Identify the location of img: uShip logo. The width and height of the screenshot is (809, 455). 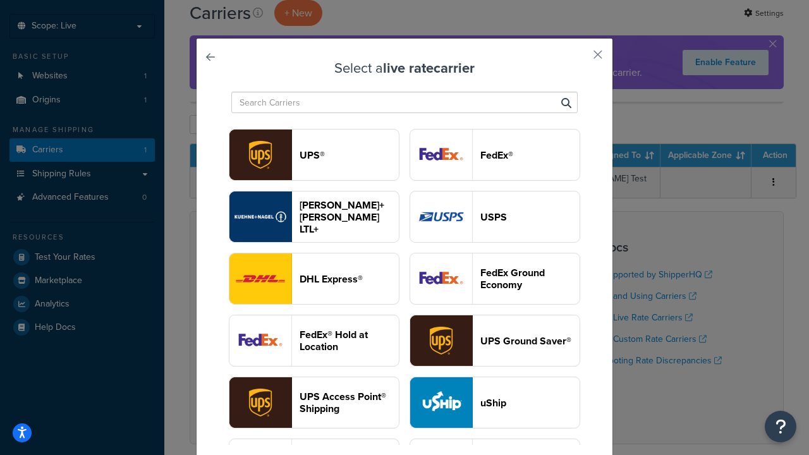
(441, 403).